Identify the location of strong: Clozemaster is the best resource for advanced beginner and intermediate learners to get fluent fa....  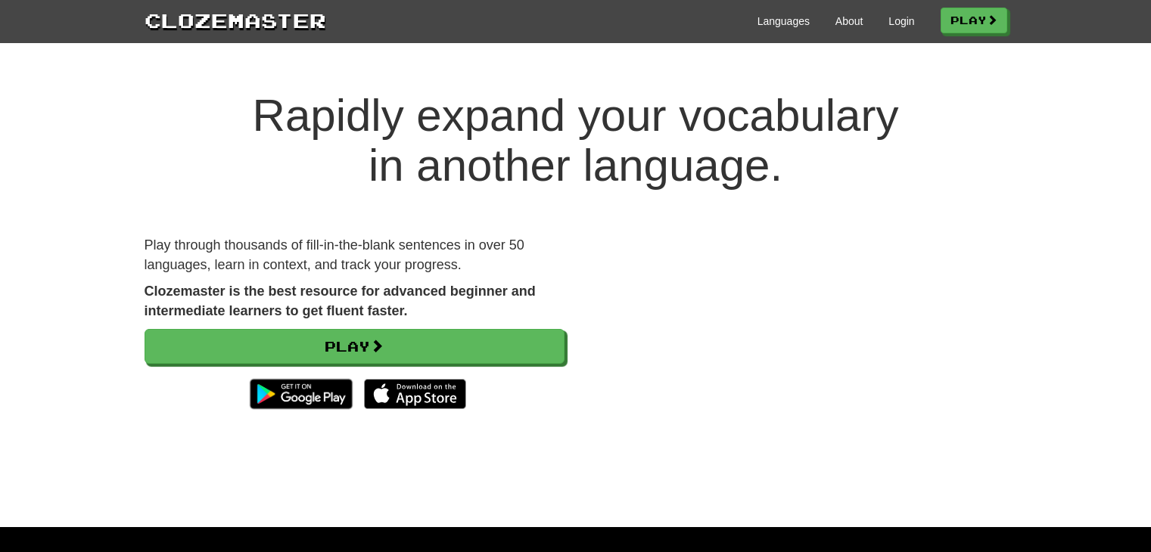
(340, 301).